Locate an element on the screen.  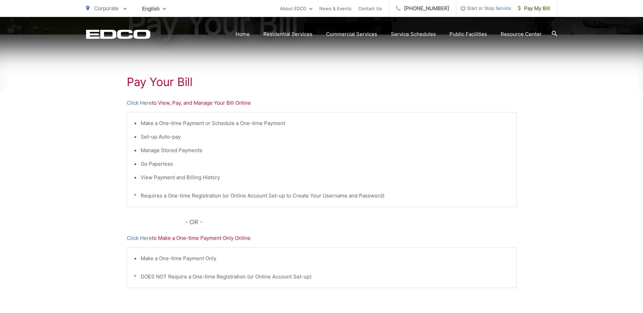
p: to Make a One-time Payment Only Online is located at coordinates (322, 238).